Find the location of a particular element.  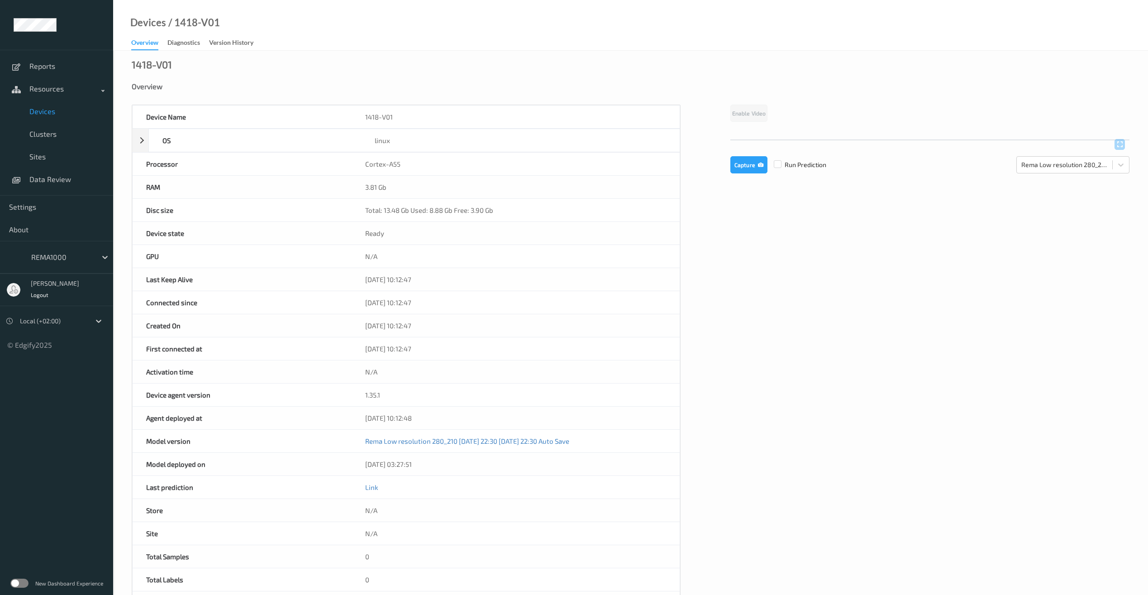

div: 1.35.1 is located at coordinates (515, 395).